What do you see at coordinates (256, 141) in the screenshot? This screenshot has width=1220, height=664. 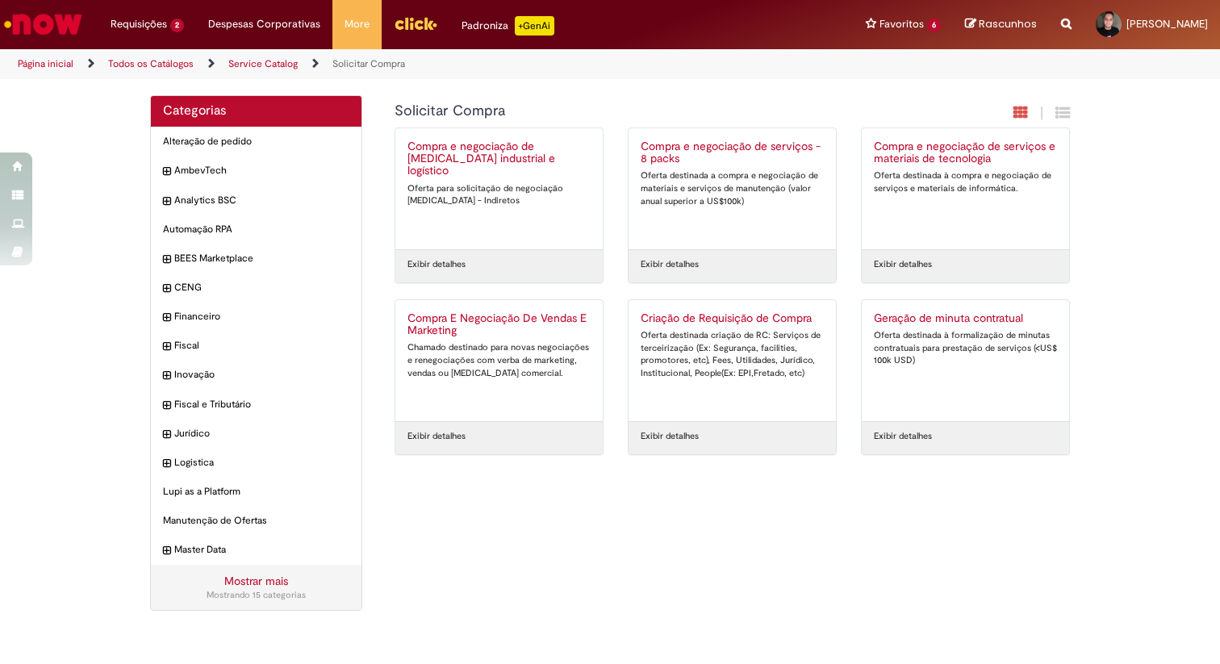 I see `span: Alteração de pedido` at bounding box center [256, 141].